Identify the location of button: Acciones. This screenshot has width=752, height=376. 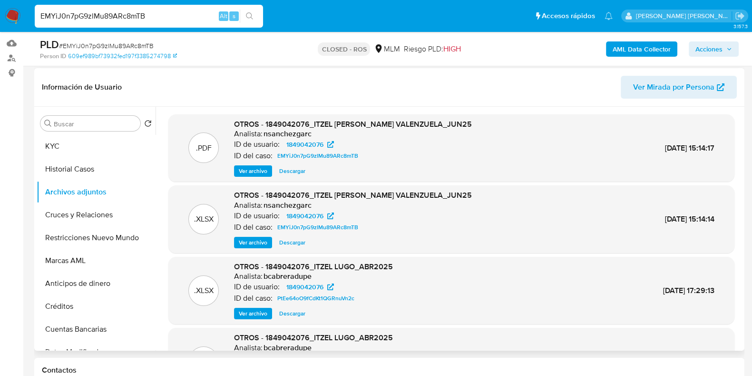
(714, 49).